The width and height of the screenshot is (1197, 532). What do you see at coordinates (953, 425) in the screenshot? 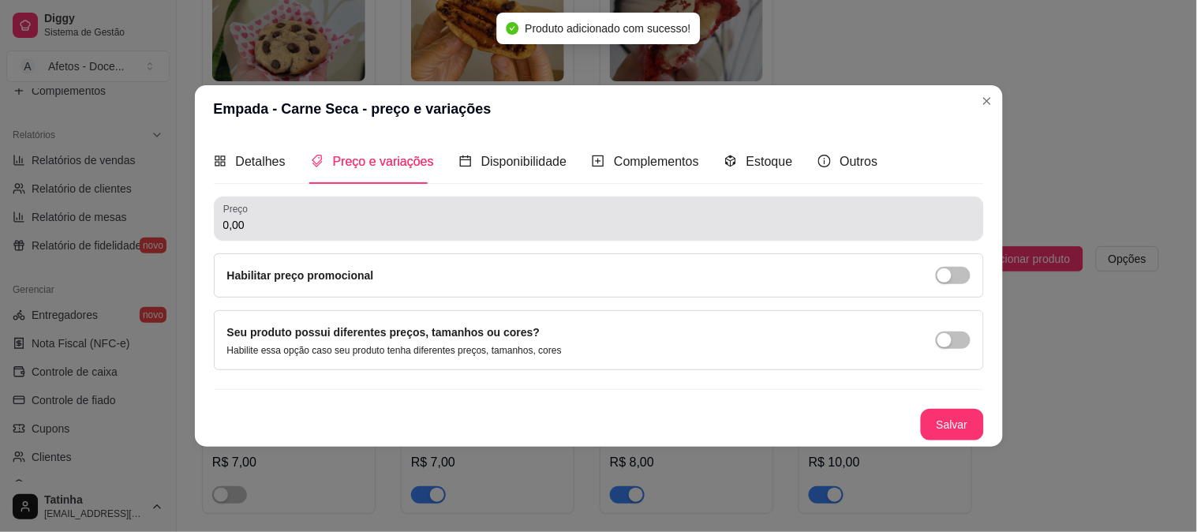
I see `button: Salvar` at bounding box center [953, 425].